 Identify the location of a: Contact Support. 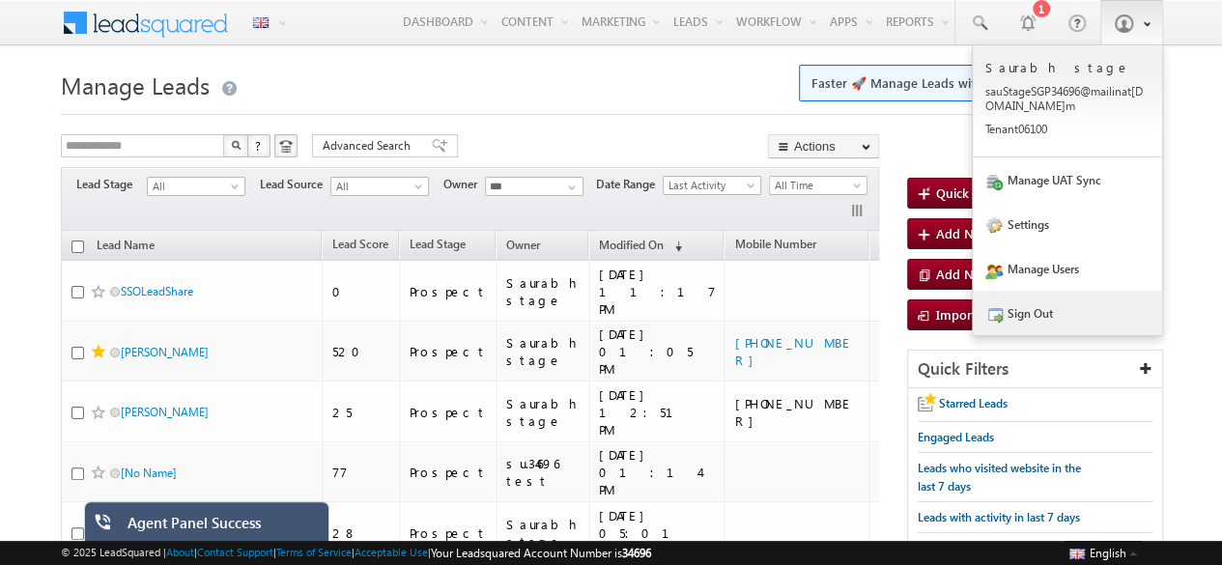
(235, 552).